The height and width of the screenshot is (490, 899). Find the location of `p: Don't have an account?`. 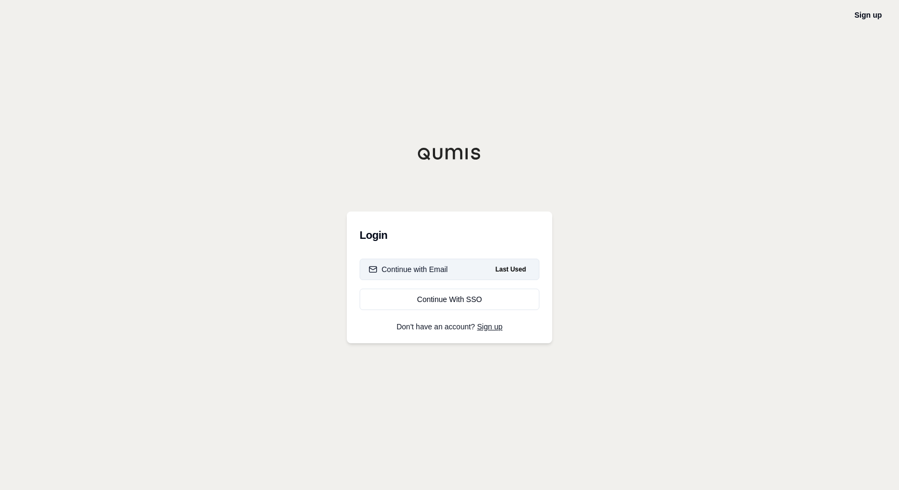

p: Don't have an account? is located at coordinates (449, 326).